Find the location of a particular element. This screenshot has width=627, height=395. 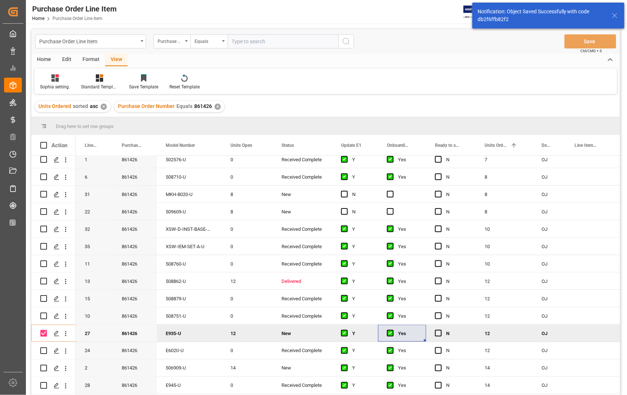

div: 31 is located at coordinates (94, 194).